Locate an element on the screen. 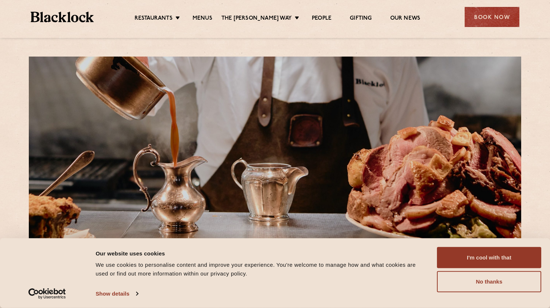  button: No thanks is located at coordinates (489, 281).